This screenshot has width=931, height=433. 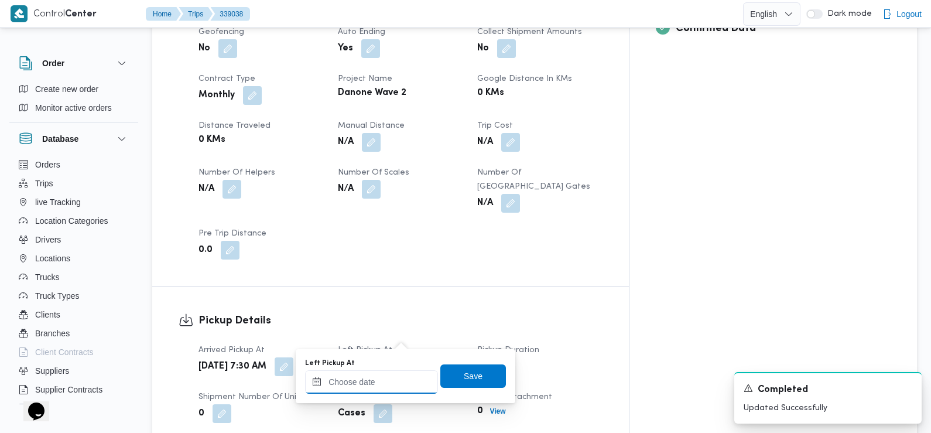 What do you see at coordinates (330, 363) in the screenshot?
I see `label: Left Pickup At` at bounding box center [330, 363].